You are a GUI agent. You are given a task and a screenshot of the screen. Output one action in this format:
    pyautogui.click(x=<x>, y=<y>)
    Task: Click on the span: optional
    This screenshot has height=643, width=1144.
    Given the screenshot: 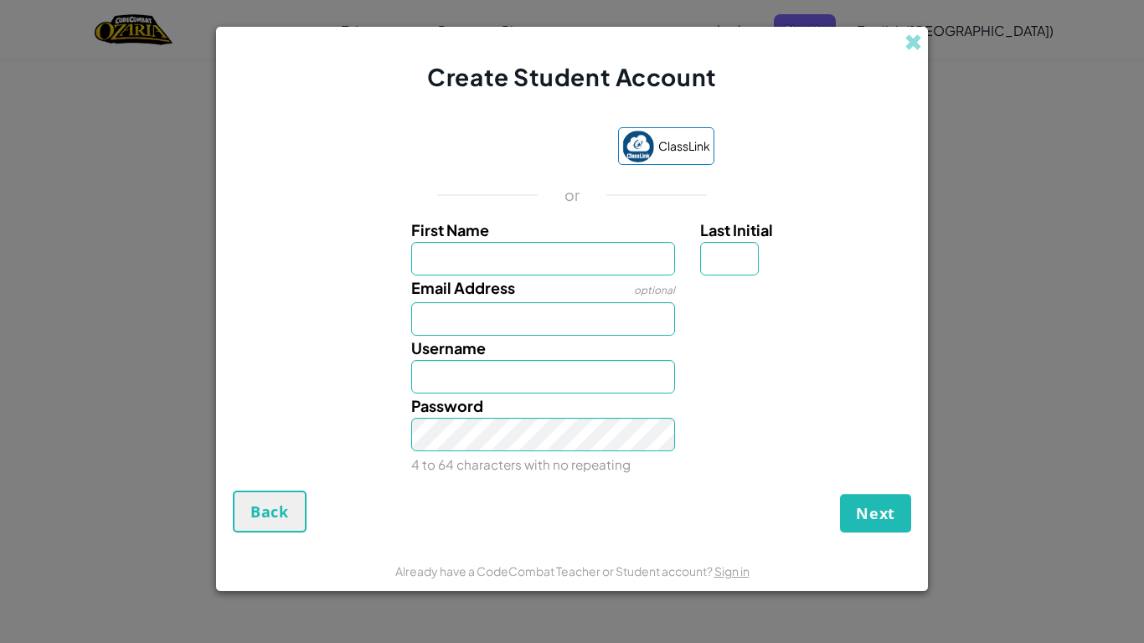 What is the action you would take?
    pyautogui.click(x=654, y=290)
    